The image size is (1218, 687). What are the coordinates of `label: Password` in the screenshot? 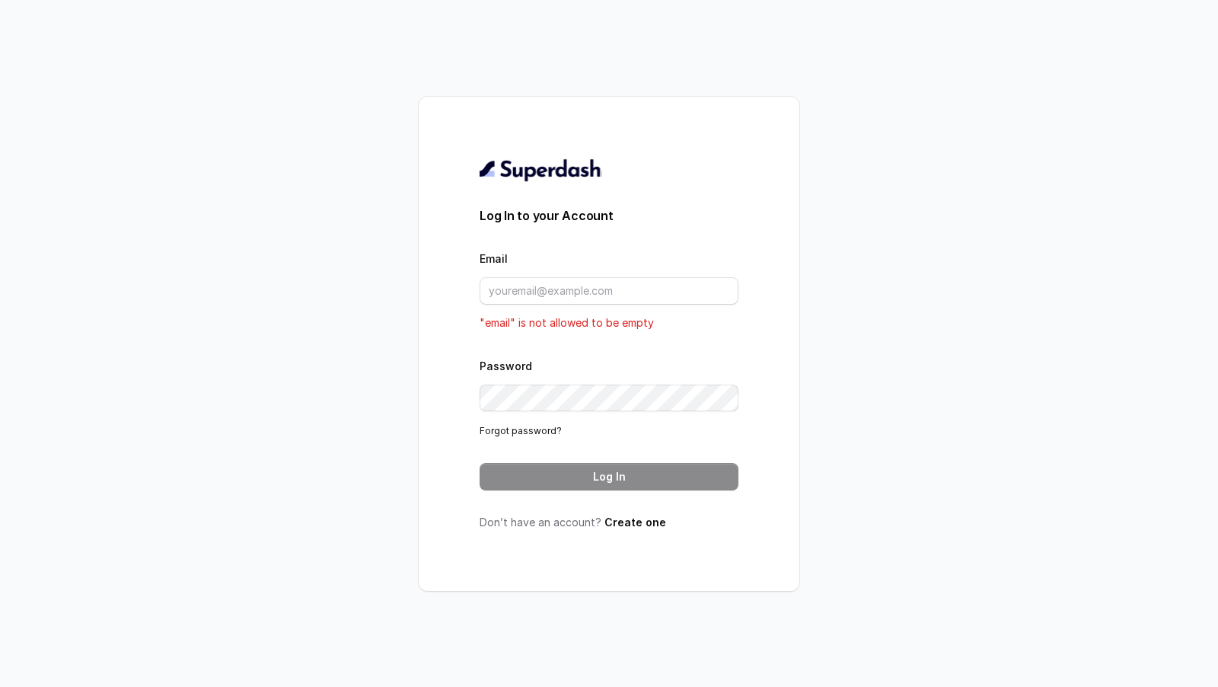 It's located at (505, 365).